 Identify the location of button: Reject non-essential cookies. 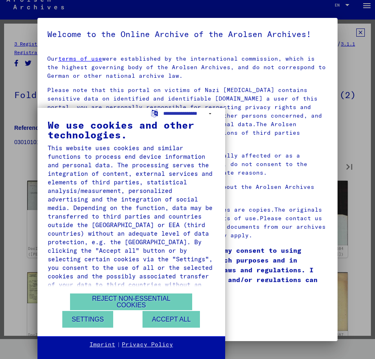
(131, 301).